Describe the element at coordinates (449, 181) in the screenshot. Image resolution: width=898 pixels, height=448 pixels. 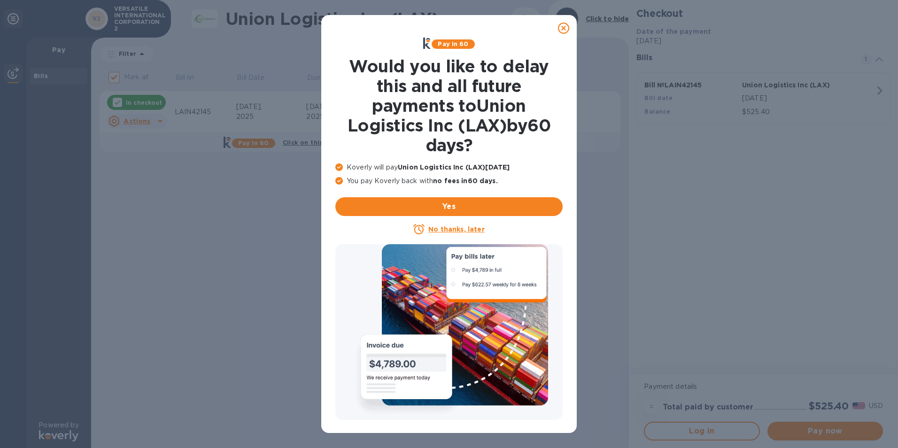
I see `p: You pay Koverly back with` at that location.